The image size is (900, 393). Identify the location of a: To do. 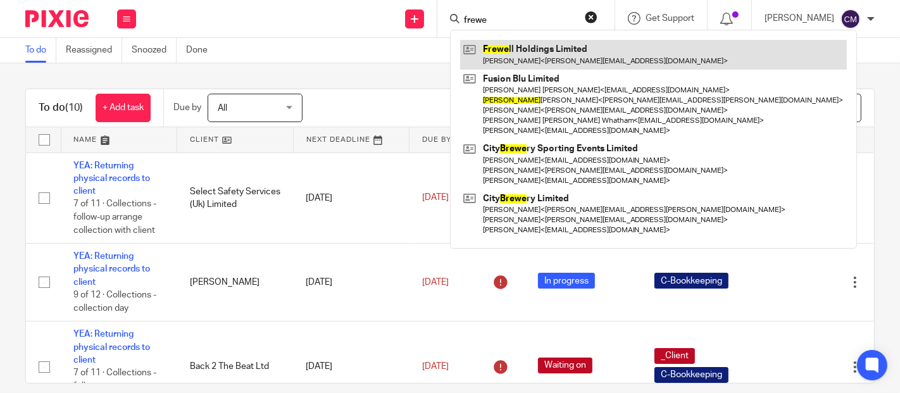
(41, 50).